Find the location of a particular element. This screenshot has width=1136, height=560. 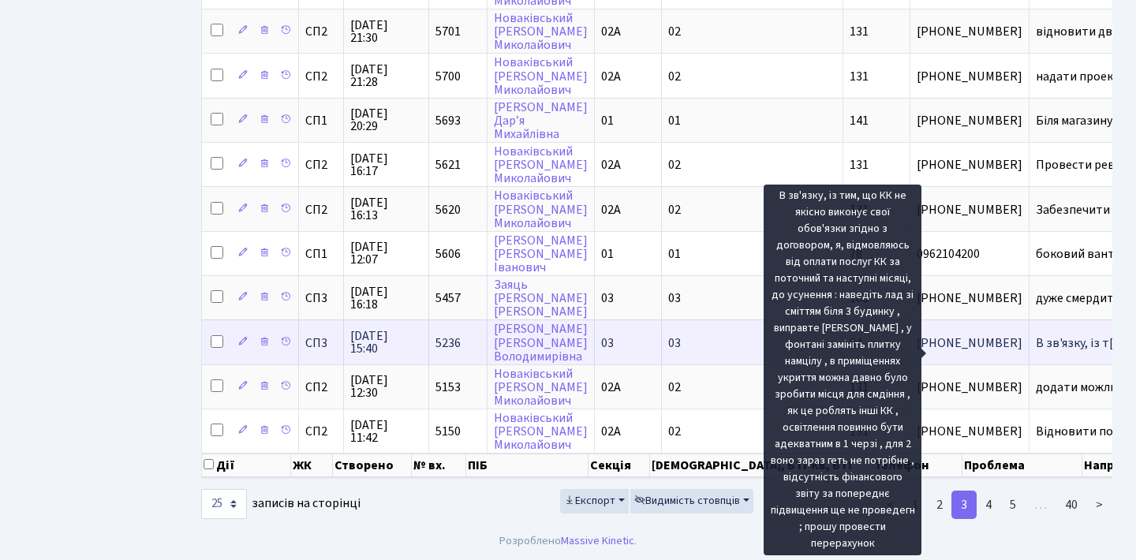

th: Створено is located at coordinates (372, 465).